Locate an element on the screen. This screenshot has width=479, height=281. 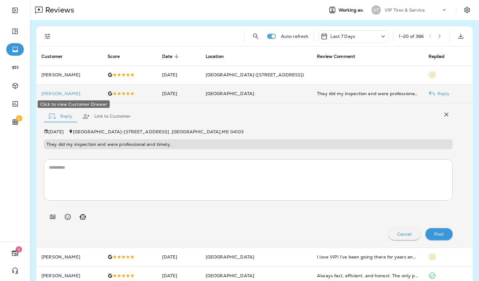
button: Cancel is located at coordinates (404, 234).